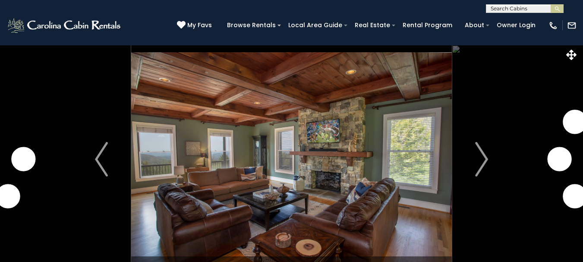  What do you see at coordinates (516, 25) in the screenshot?
I see `a: Owner Login` at bounding box center [516, 25].